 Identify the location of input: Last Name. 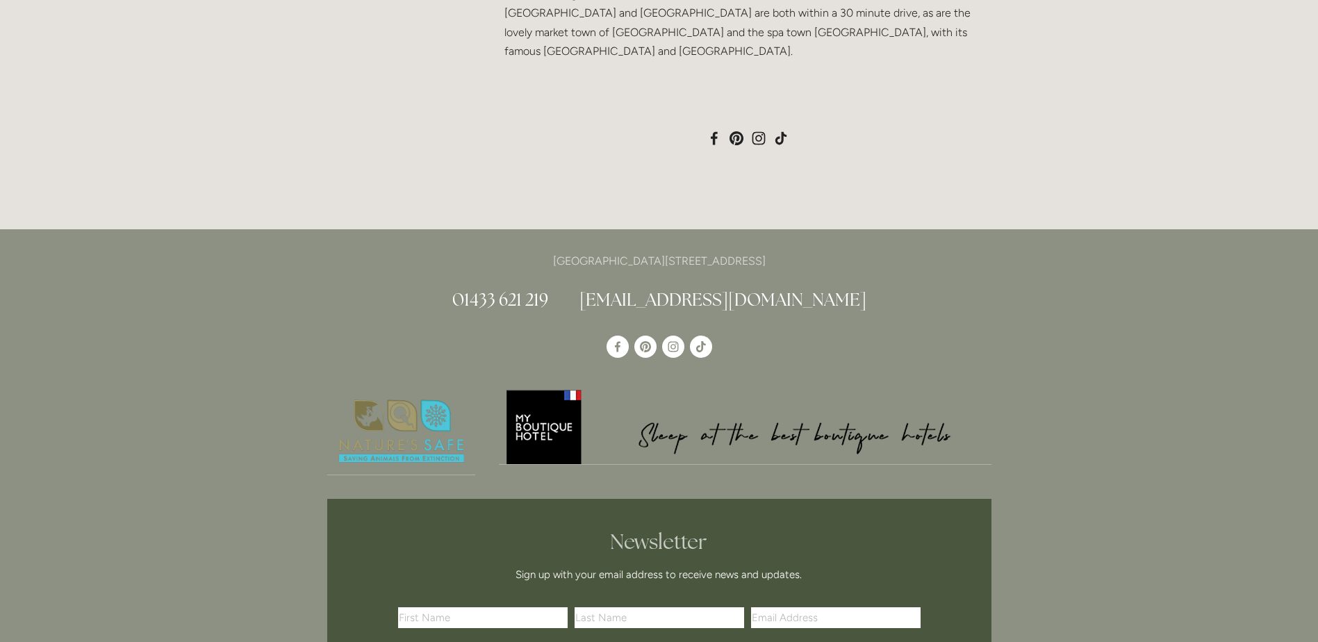
(659, 618).